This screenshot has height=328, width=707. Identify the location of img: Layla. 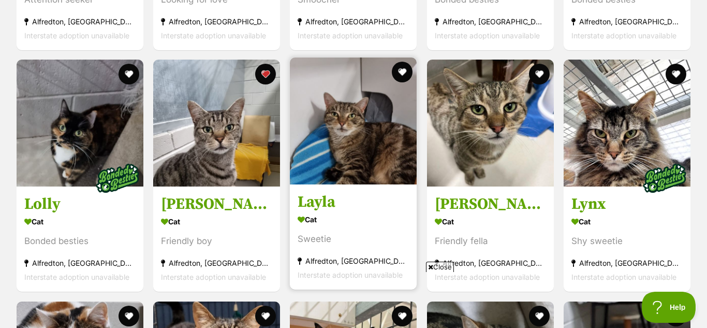
(353, 121).